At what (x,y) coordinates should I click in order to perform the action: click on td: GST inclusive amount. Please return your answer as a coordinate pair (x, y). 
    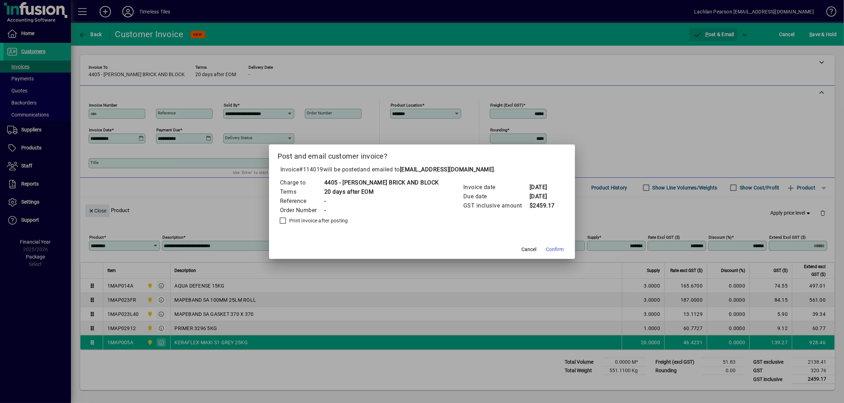
    Looking at the image, I should click on (496, 206).